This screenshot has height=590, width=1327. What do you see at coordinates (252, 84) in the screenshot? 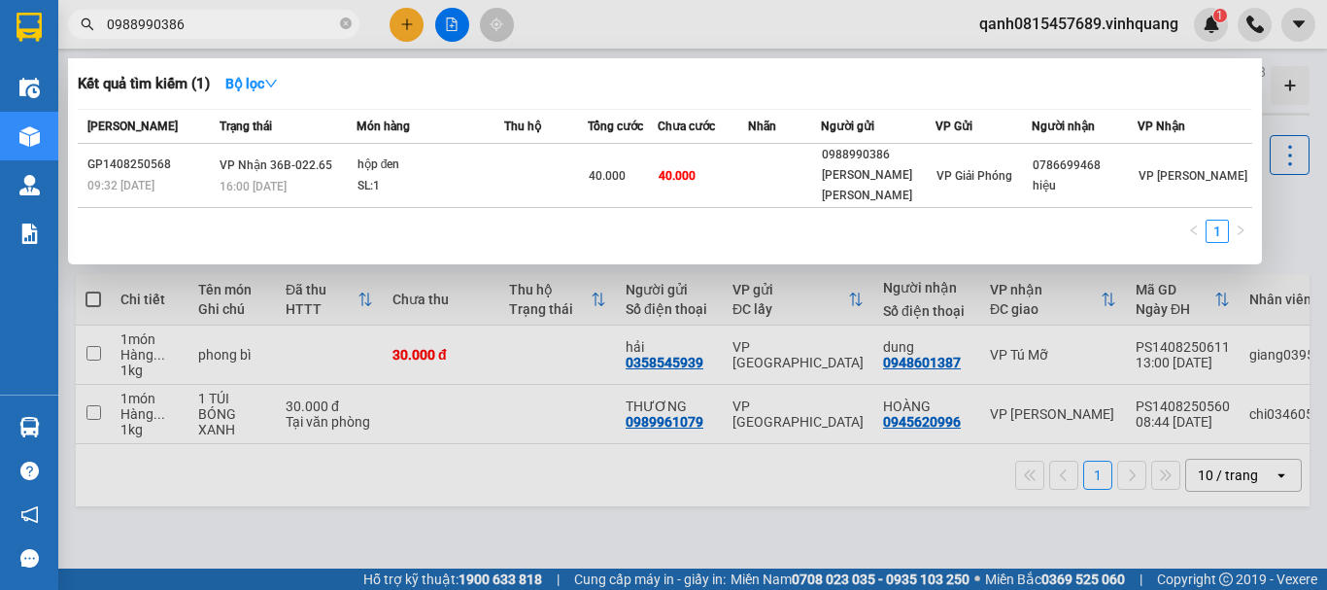
I see `button: Bộ lọcdown` at bounding box center [252, 84].